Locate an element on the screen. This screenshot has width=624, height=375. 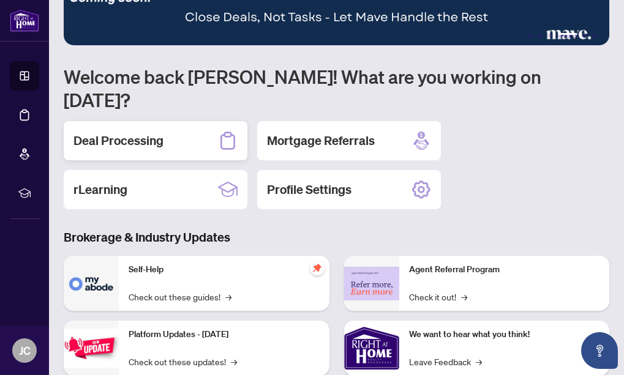
a: Check it out!→ is located at coordinates (438, 297).